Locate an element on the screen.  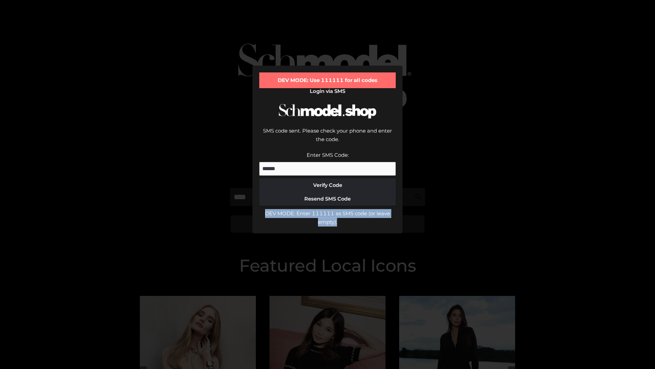
h2: Login via SMS is located at coordinates (328, 91).